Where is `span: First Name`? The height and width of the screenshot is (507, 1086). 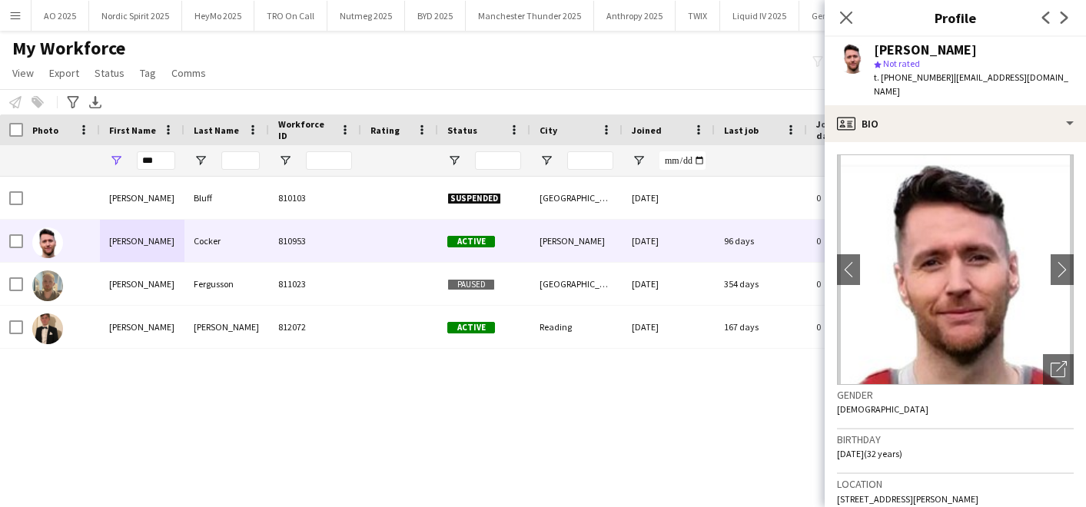
span: First Name is located at coordinates (132, 130).